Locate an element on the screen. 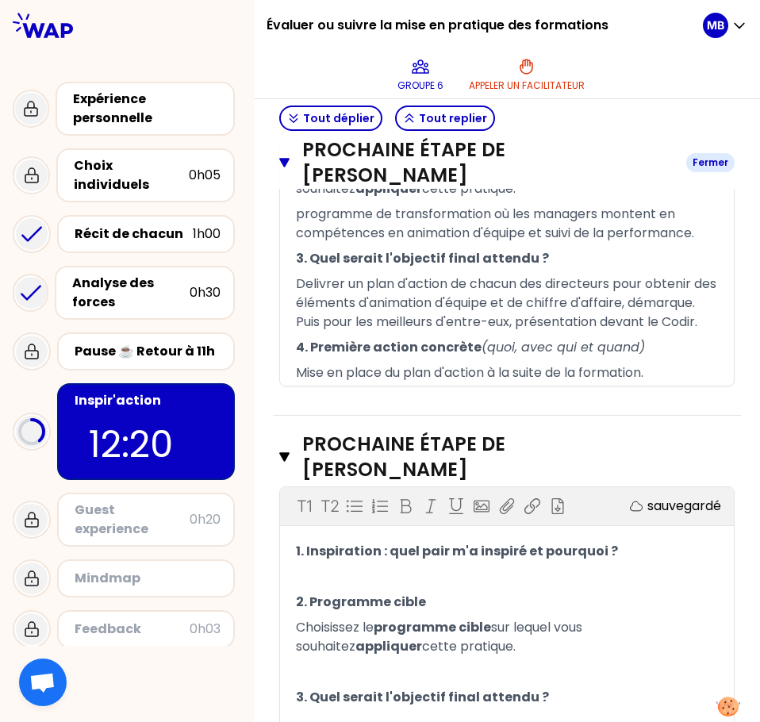  div: Récit de chacun is located at coordinates (133, 234).